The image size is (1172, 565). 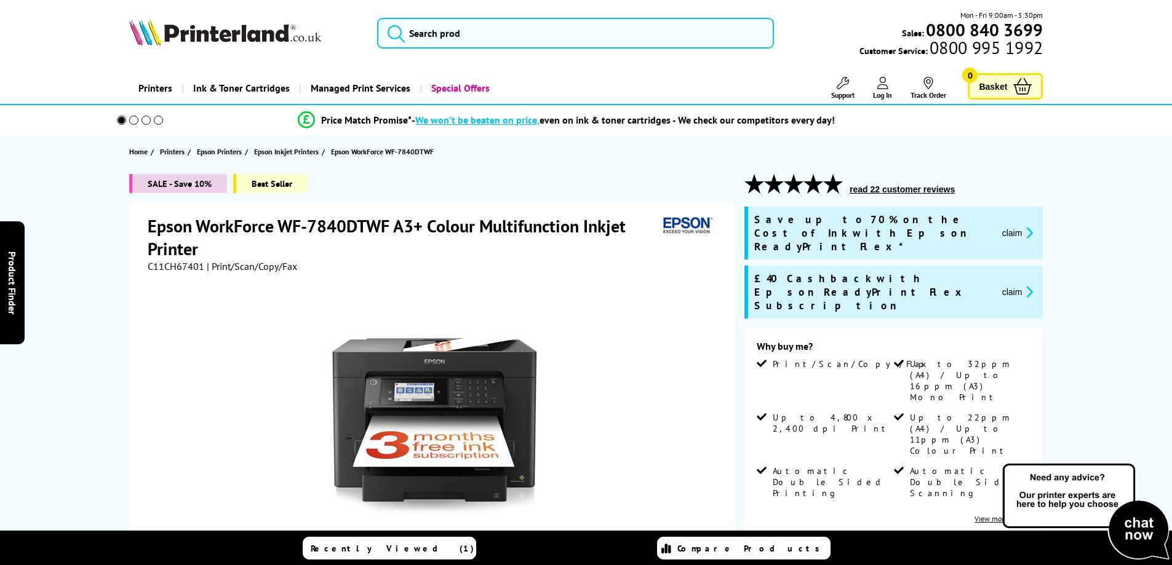 What do you see at coordinates (1001, 15) in the screenshot?
I see `span: Mon - Fri 9:00am - 5:30pm` at bounding box center [1001, 15].